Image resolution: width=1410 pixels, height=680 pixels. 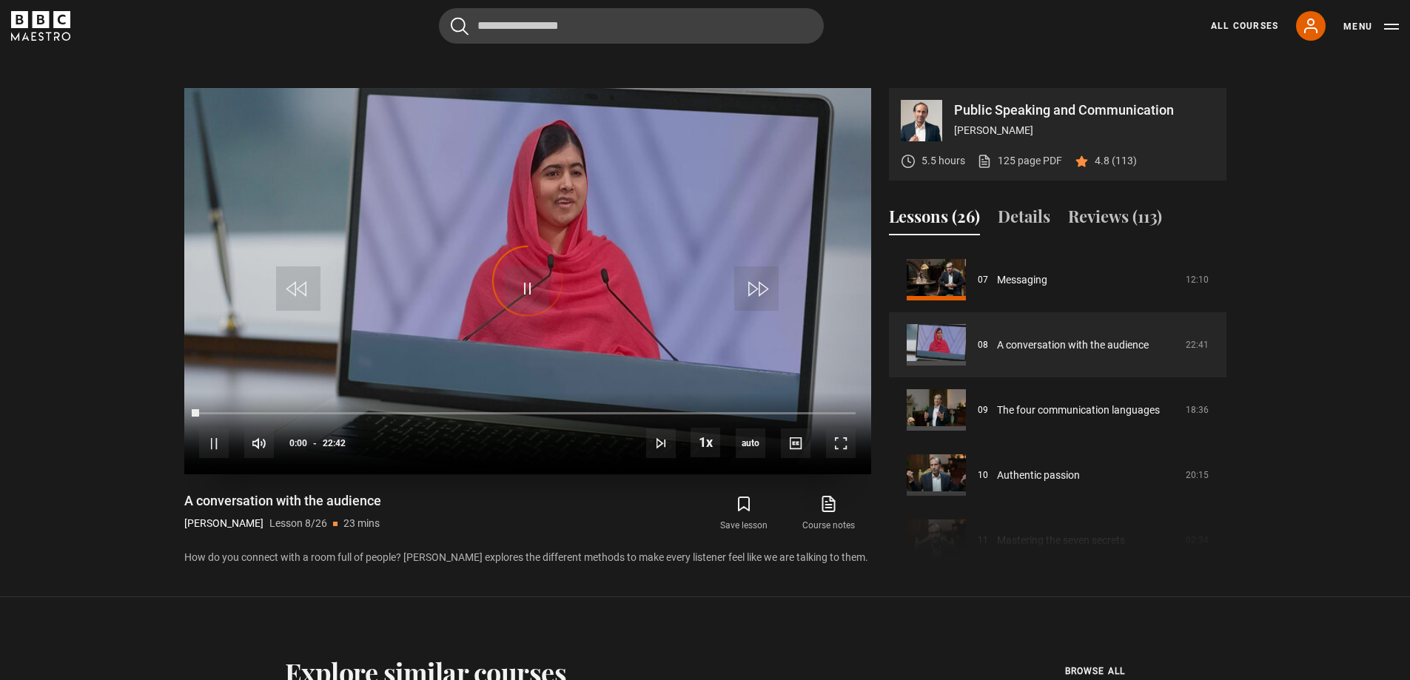 I want to click on span: 0:00, so click(x=298, y=443).